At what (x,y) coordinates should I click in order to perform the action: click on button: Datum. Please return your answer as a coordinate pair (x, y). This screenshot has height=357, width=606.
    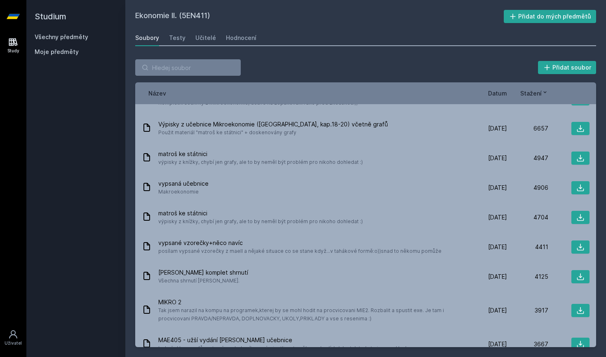
    Looking at the image, I should click on (497, 93).